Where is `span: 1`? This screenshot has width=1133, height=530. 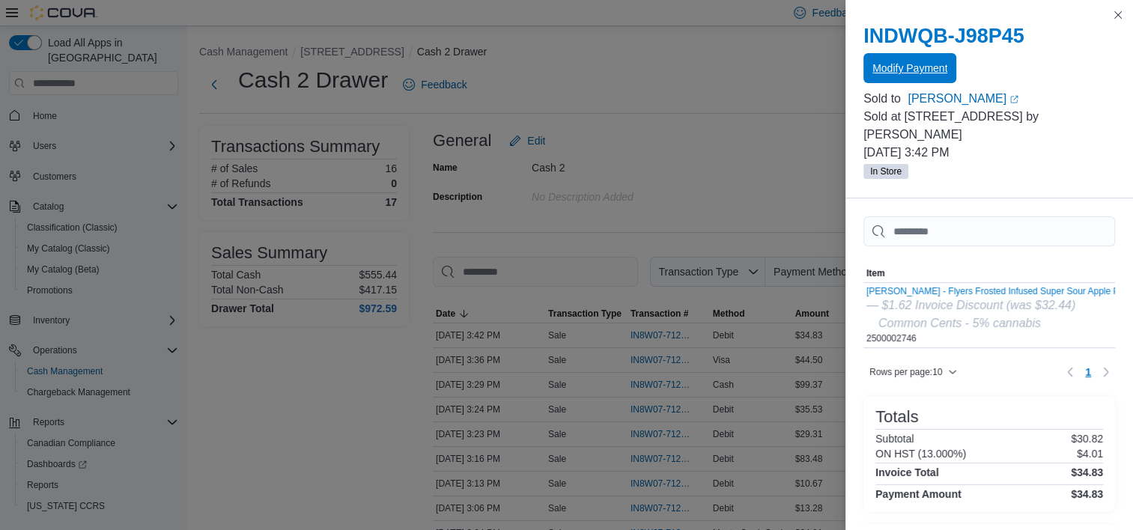
span: 1 is located at coordinates (1088, 372).